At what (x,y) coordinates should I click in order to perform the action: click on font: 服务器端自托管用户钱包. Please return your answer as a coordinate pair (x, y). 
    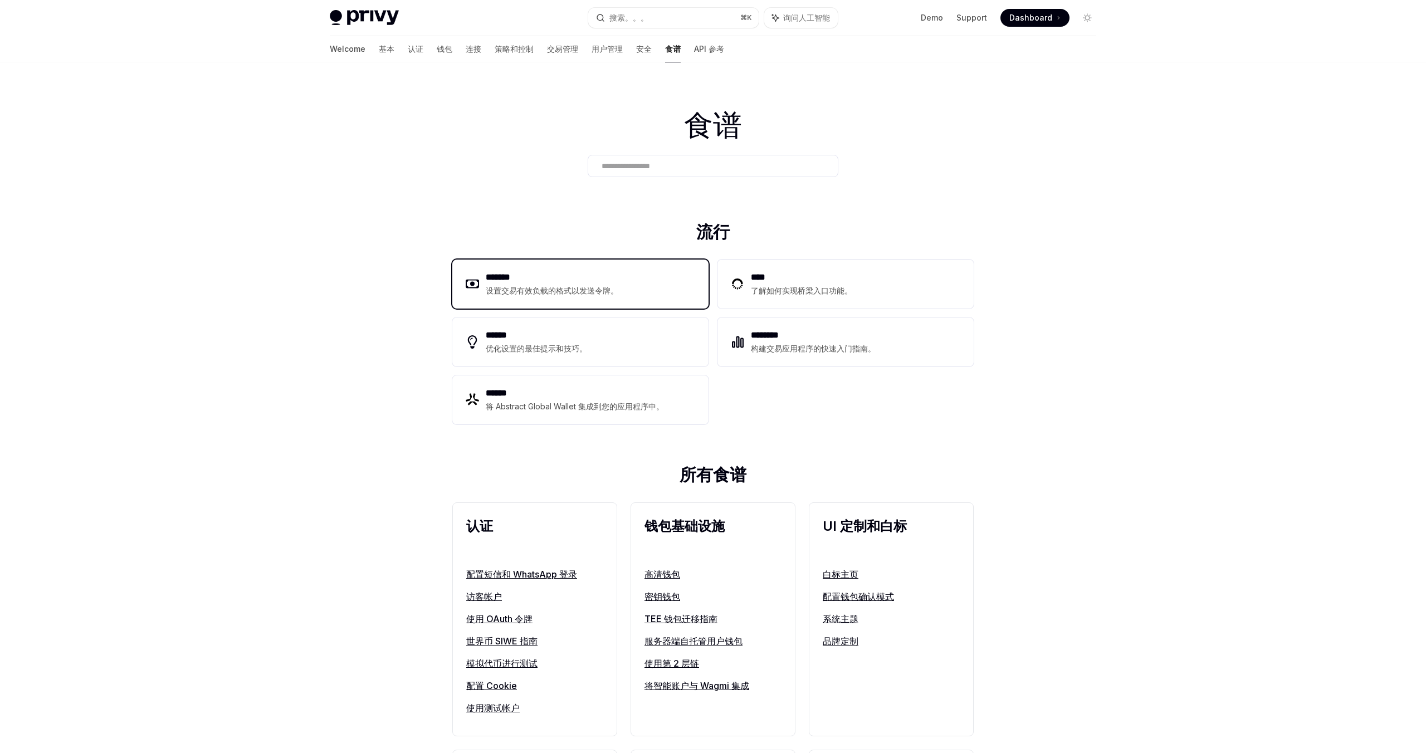
    Looking at the image, I should click on (694, 641).